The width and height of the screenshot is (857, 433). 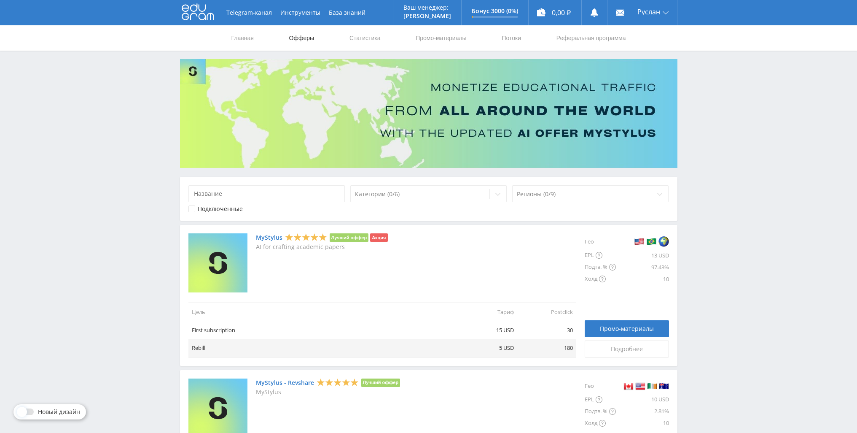 I want to click on p: AI for crafting academic papers, so click(x=322, y=247).